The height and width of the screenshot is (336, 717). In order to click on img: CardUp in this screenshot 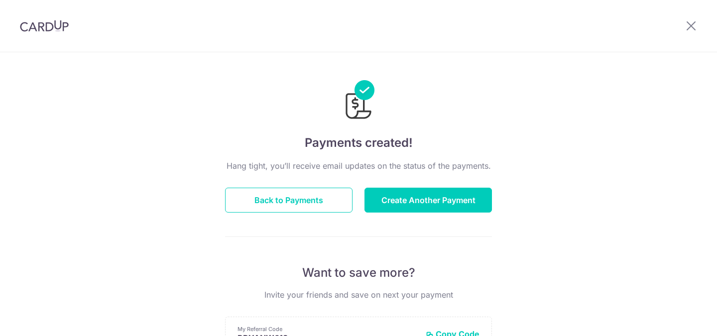, I will do `click(44, 26)`.